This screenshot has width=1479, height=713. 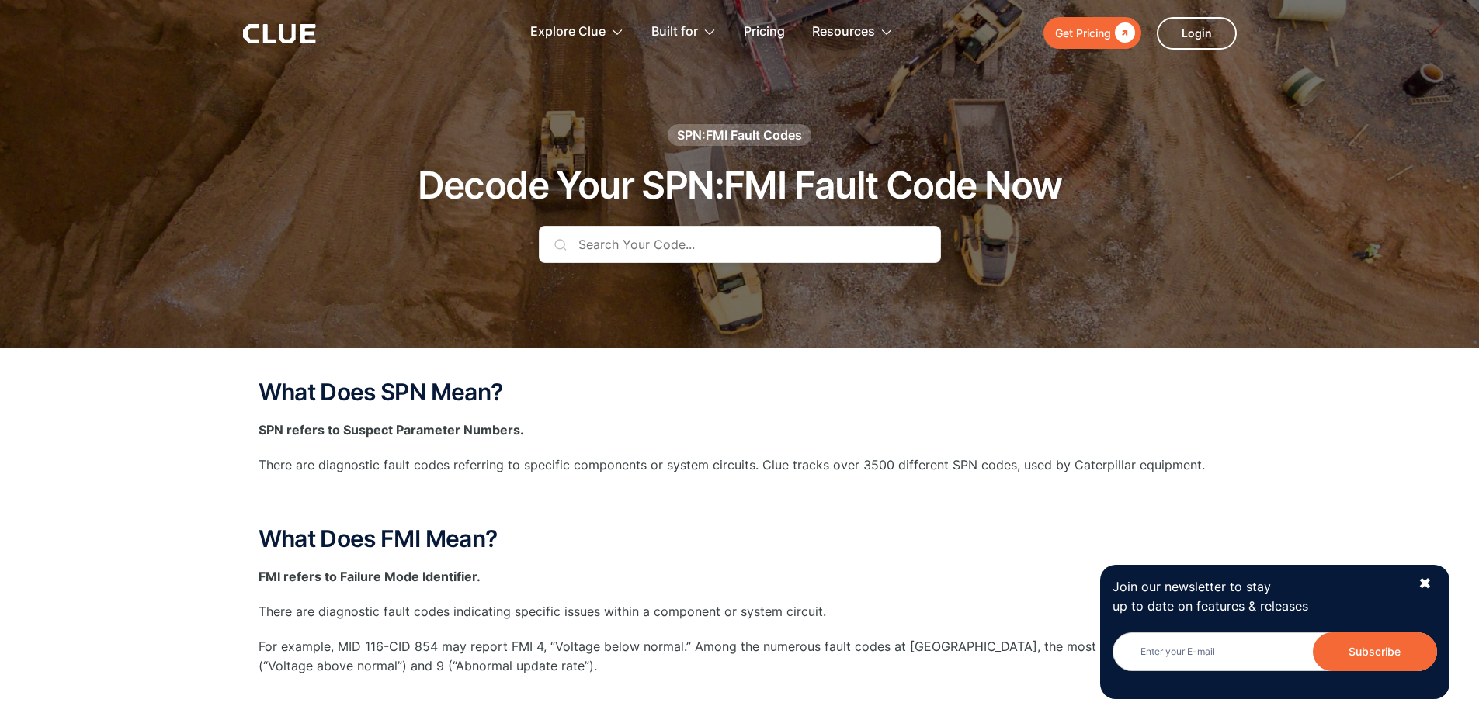 What do you see at coordinates (391, 430) in the screenshot?
I see `strong: SPN refers to Suspect Parameter Numbers.` at bounding box center [391, 430].